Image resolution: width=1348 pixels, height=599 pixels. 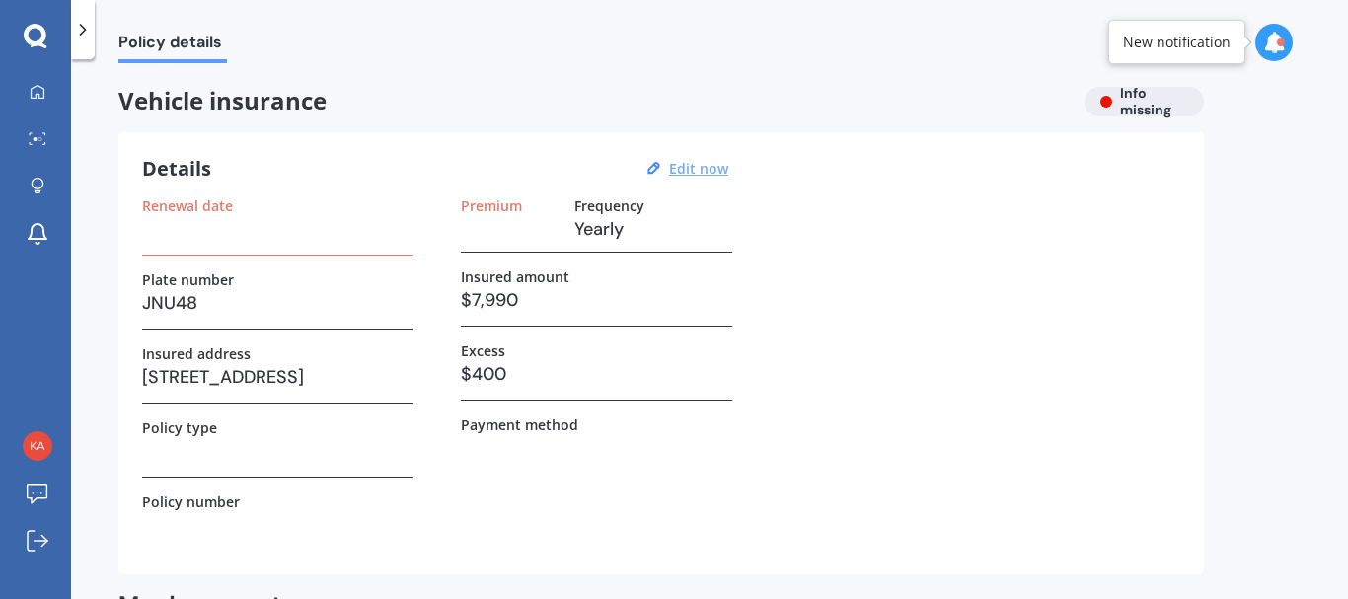 I want to click on h3: $400, so click(x=596, y=374).